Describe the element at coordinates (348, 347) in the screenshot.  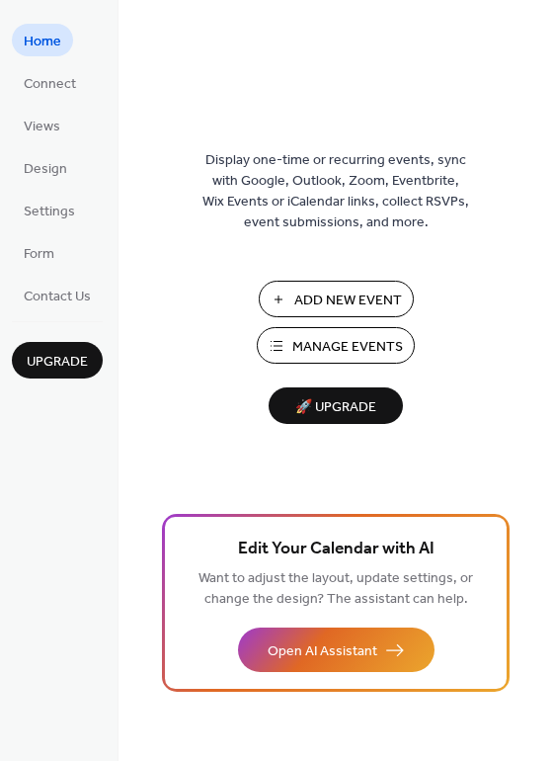
I see `span: Manage Events` at that location.